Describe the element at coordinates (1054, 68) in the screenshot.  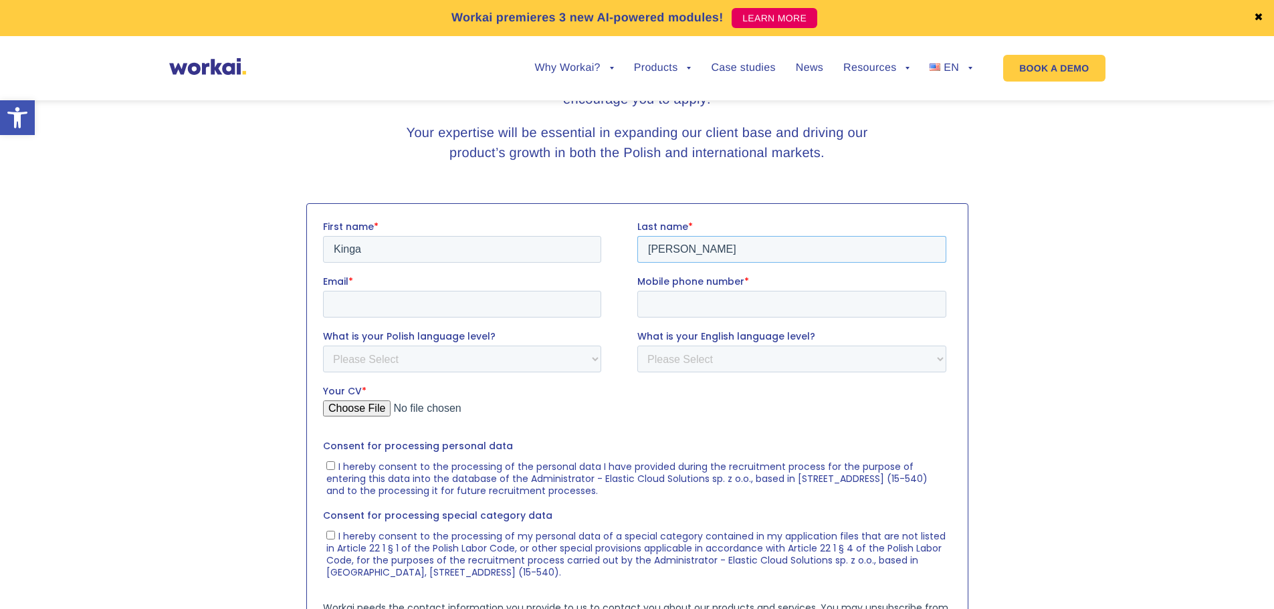
I see `a: BOOK A DEMO` at that location.